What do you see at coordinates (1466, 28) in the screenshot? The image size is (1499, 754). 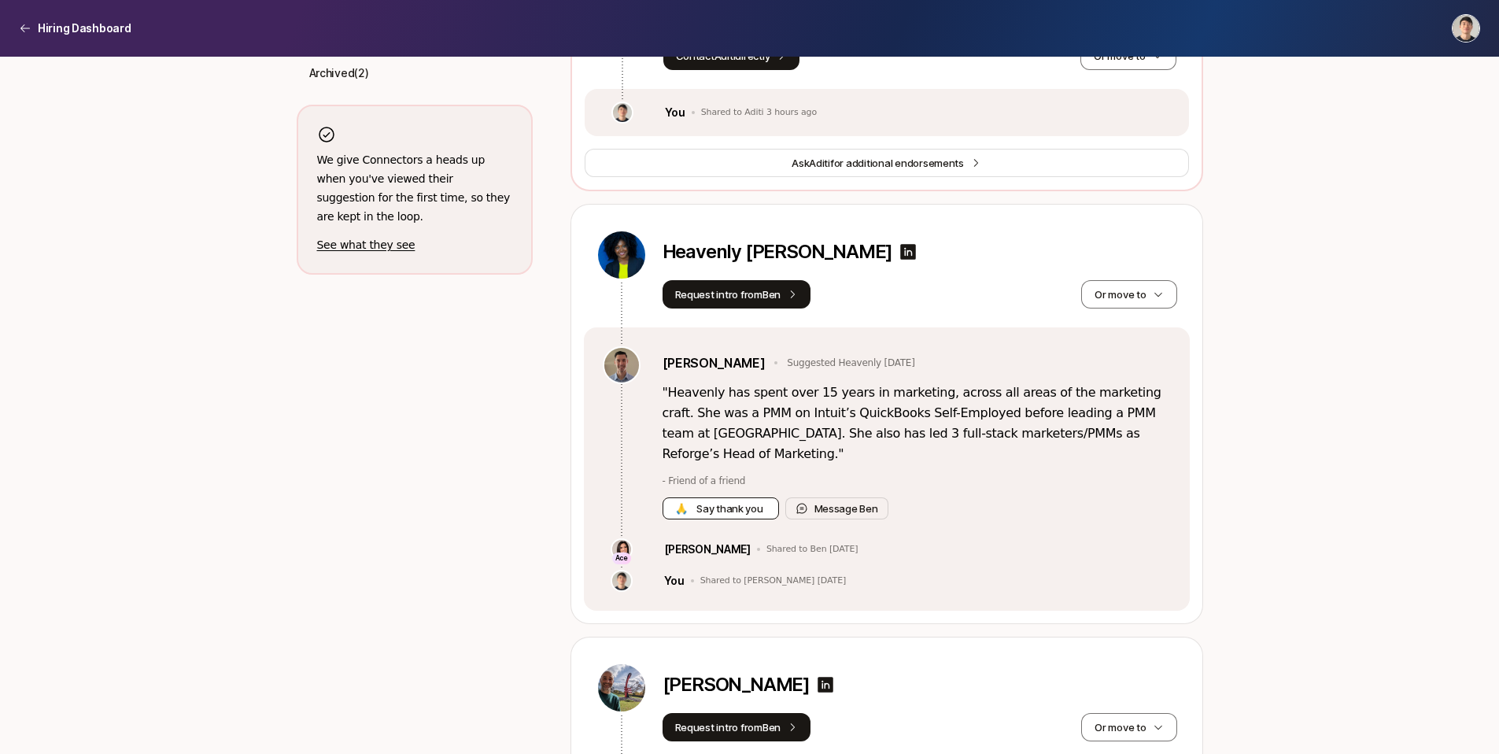 I see `button: Kyum Kim` at bounding box center [1466, 28].